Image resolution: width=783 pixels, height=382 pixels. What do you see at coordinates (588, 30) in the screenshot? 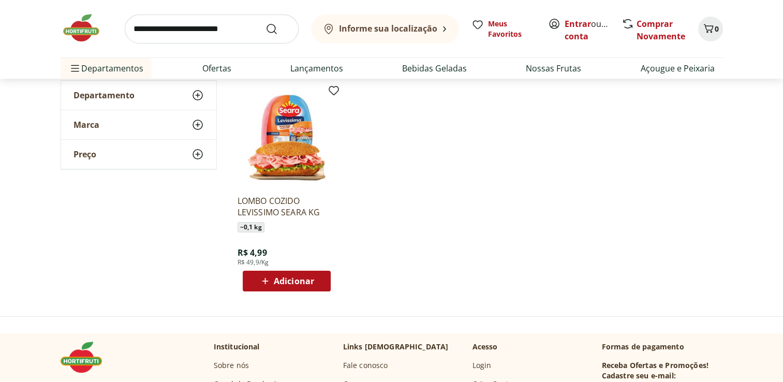
I see `span: ou` at bounding box center [588, 30].